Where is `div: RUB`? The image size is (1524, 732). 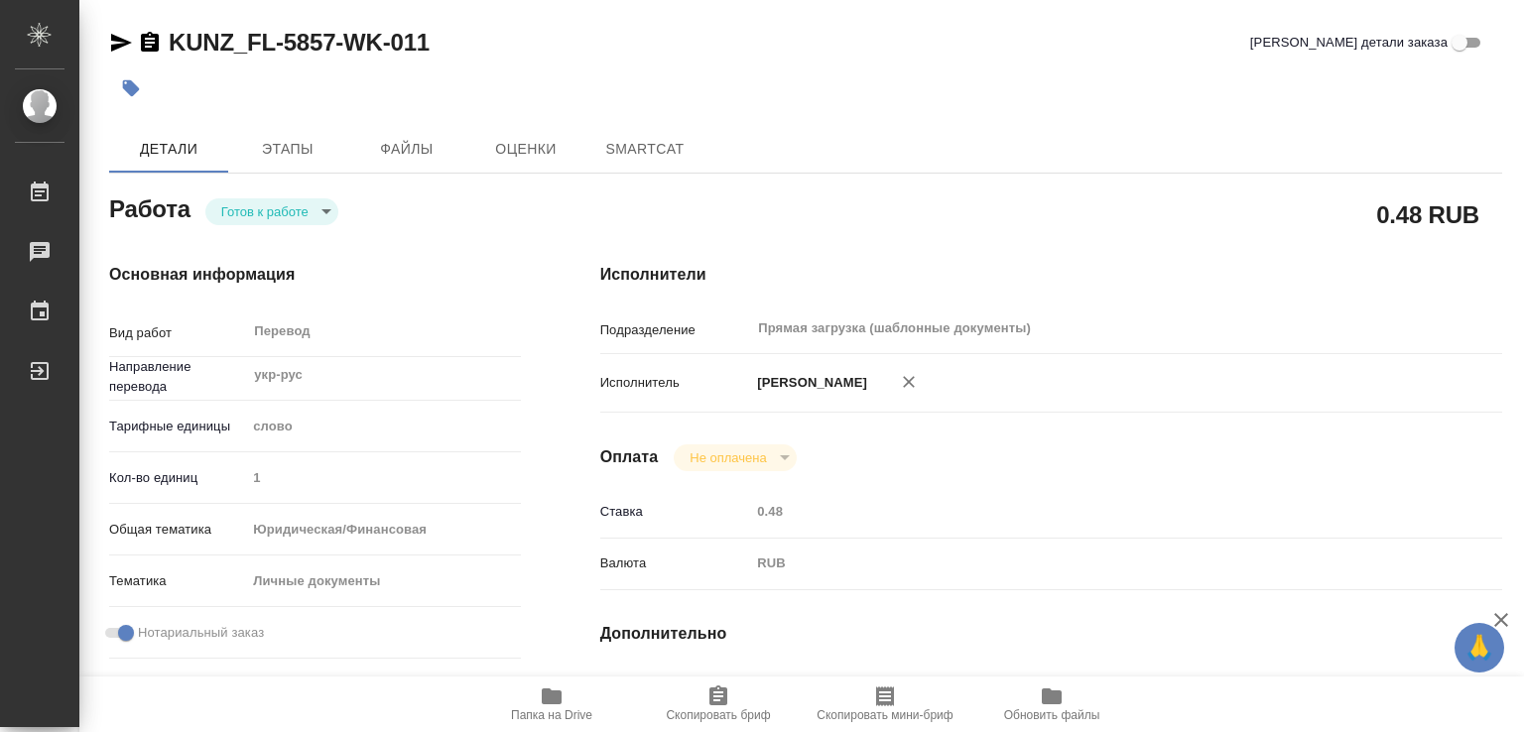 div: RUB is located at coordinates (1089, 564).